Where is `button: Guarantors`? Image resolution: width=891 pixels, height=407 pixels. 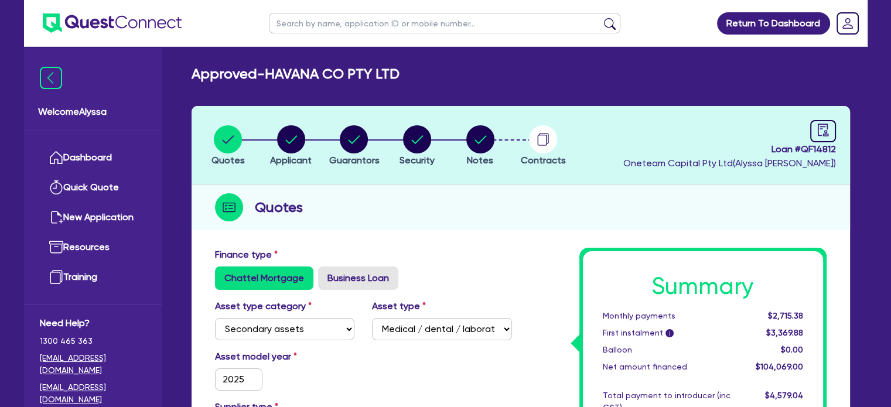
button: Guarantors is located at coordinates (354, 146).